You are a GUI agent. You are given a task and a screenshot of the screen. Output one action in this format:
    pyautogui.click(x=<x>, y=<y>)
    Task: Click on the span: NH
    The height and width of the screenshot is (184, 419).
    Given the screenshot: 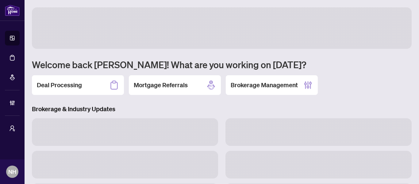 What is the action you would take?
    pyautogui.click(x=12, y=171)
    